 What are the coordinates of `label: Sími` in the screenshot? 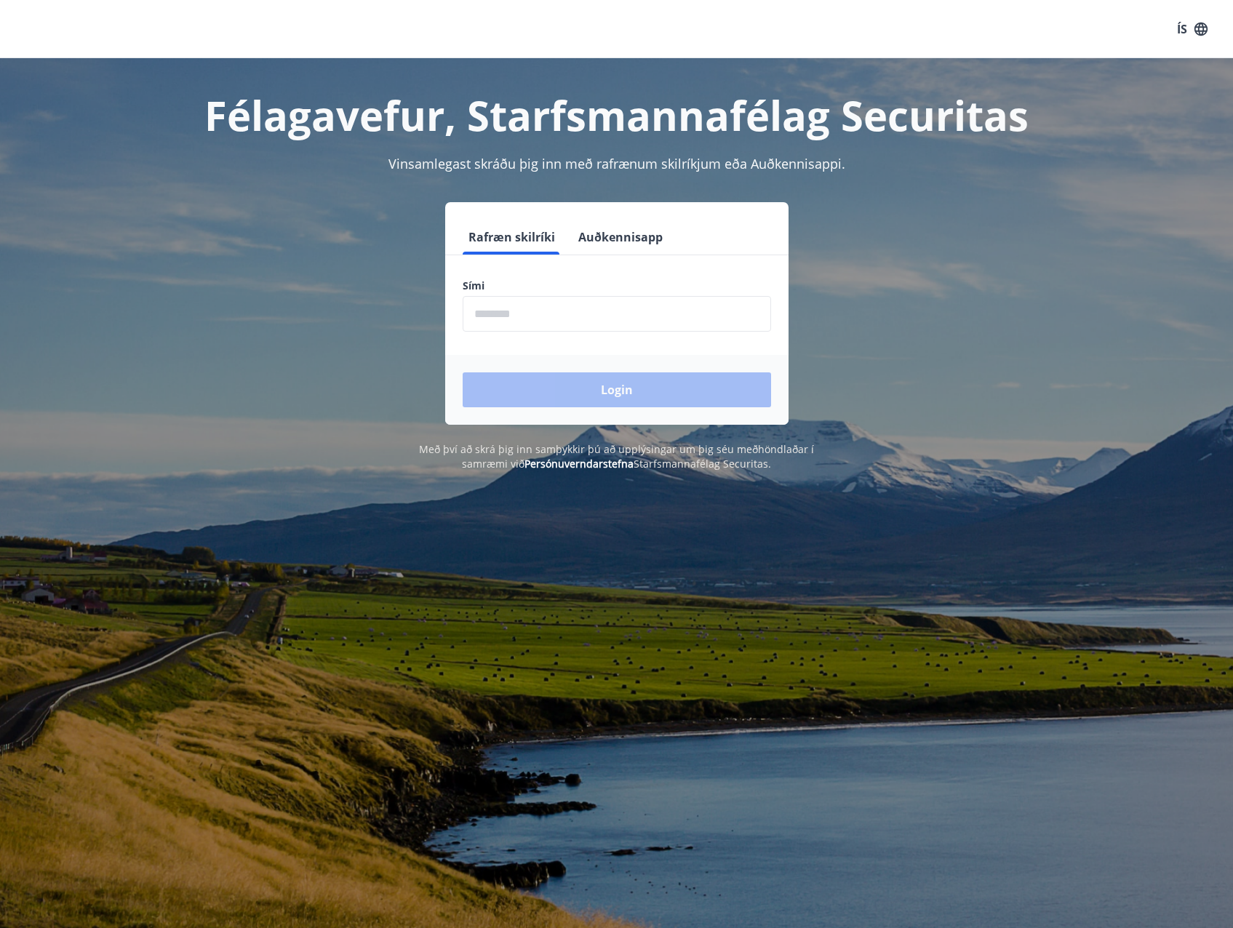 It's located at (617, 286).